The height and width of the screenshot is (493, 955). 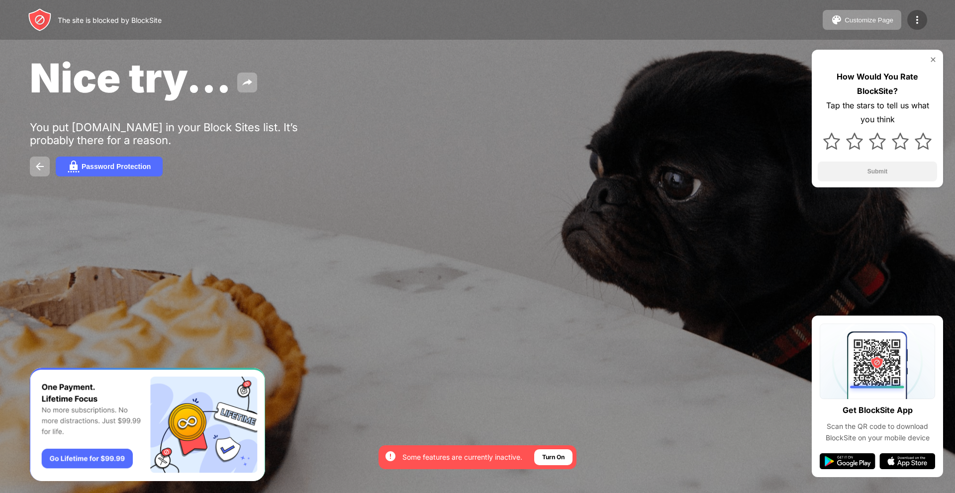 I want to click on img: share.svg, so click(x=247, y=83).